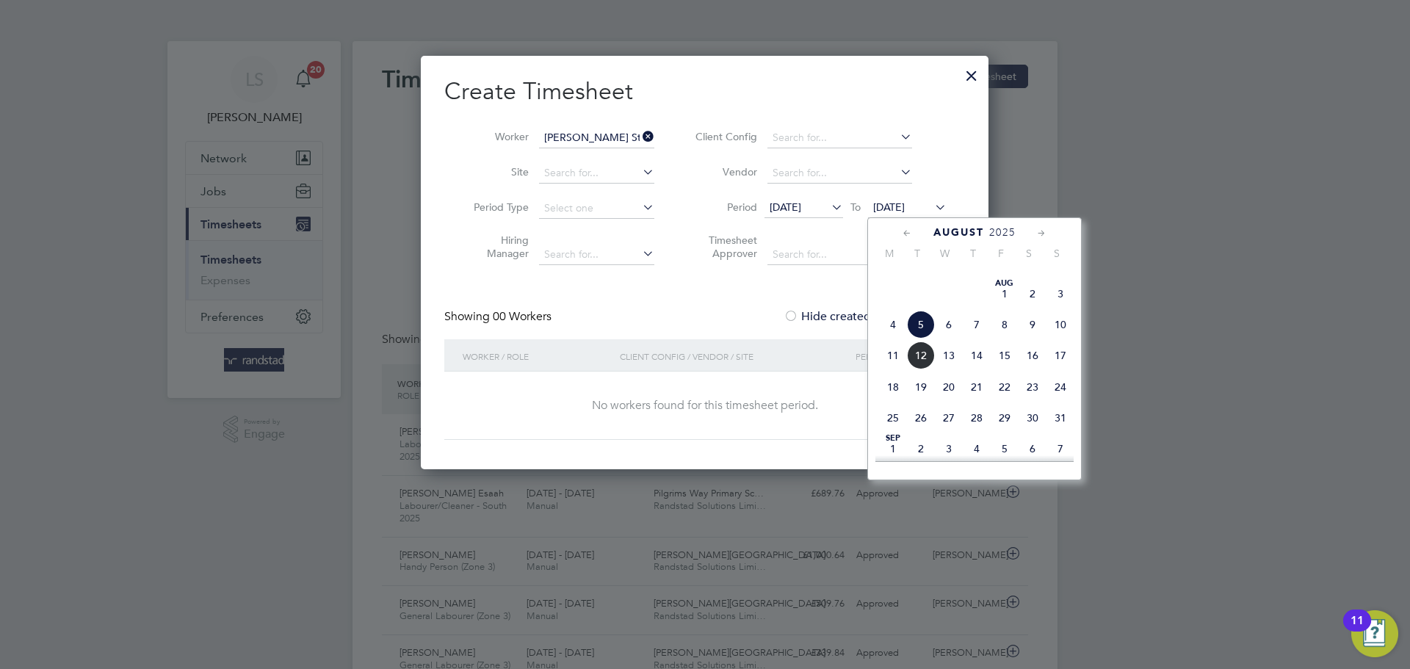 Image resolution: width=1410 pixels, height=669 pixels. Describe the element at coordinates (1004, 387) in the screenshot. I see `span: 22` at that location.